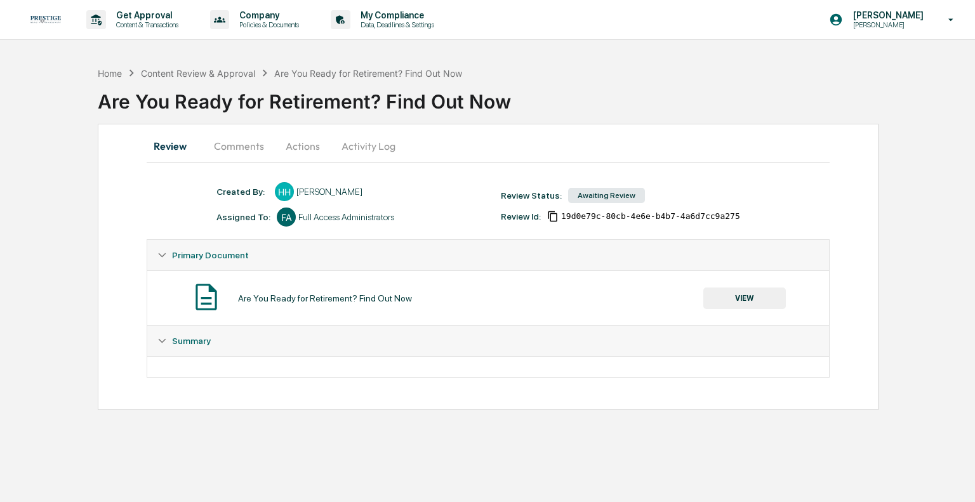  What do you see at coordinates (531, 195) in the screenshot?
I see `div: Review Status:` at bounding box center [531, 195].